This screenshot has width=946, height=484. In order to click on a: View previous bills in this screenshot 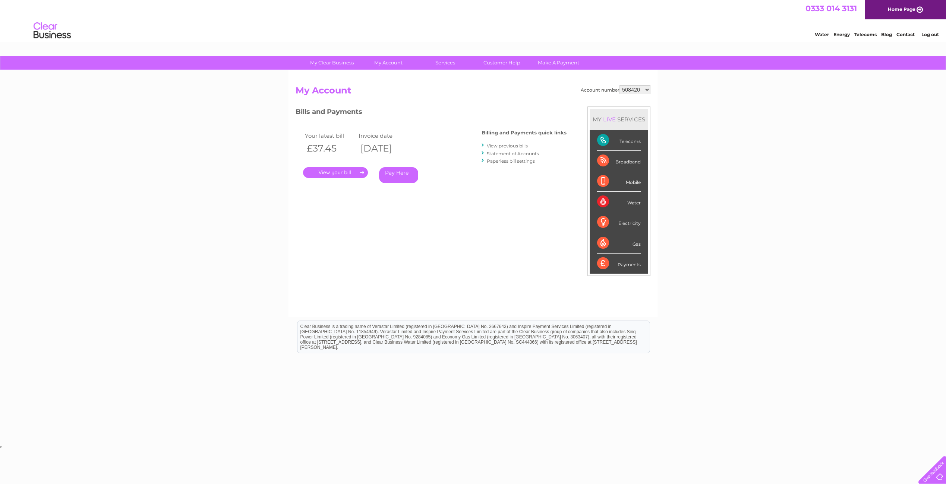, I will do `click(507, 146)`.